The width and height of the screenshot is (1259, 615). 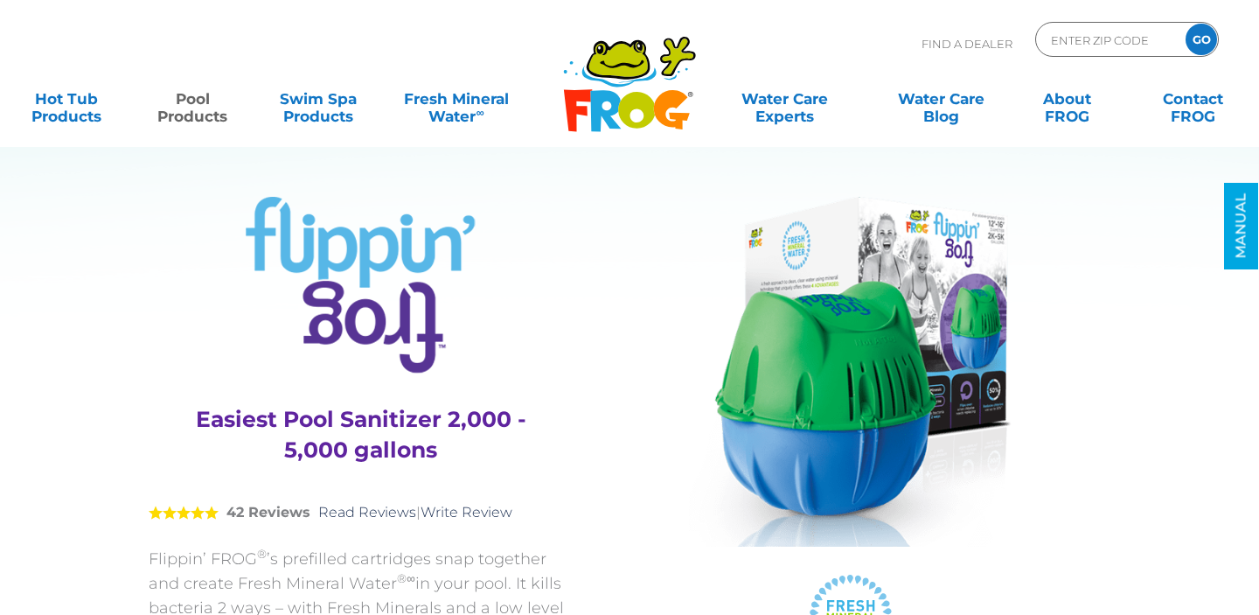 I want to click on p: Find A Dealer, so click(x=967, y=44).